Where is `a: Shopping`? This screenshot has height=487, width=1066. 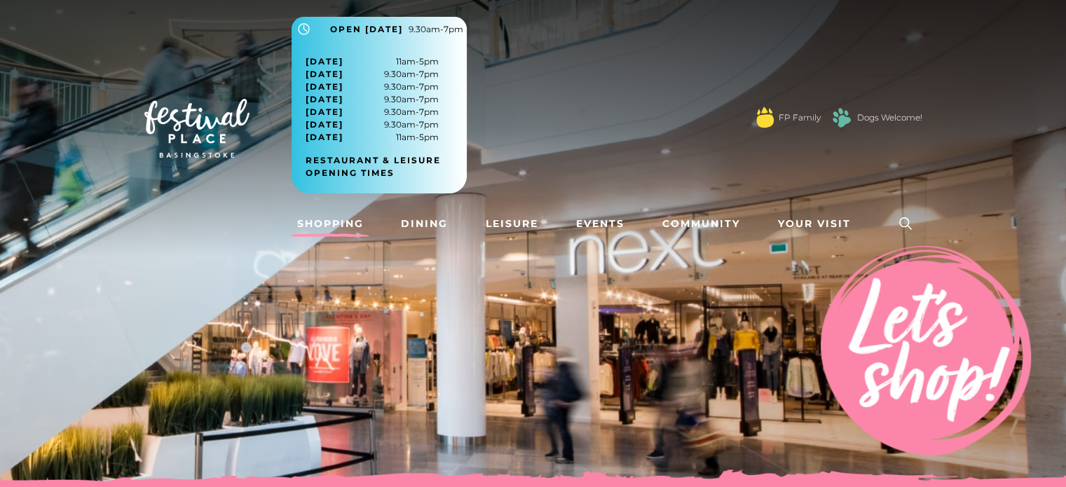
a: Shopping is located at coordinates (330, 224).